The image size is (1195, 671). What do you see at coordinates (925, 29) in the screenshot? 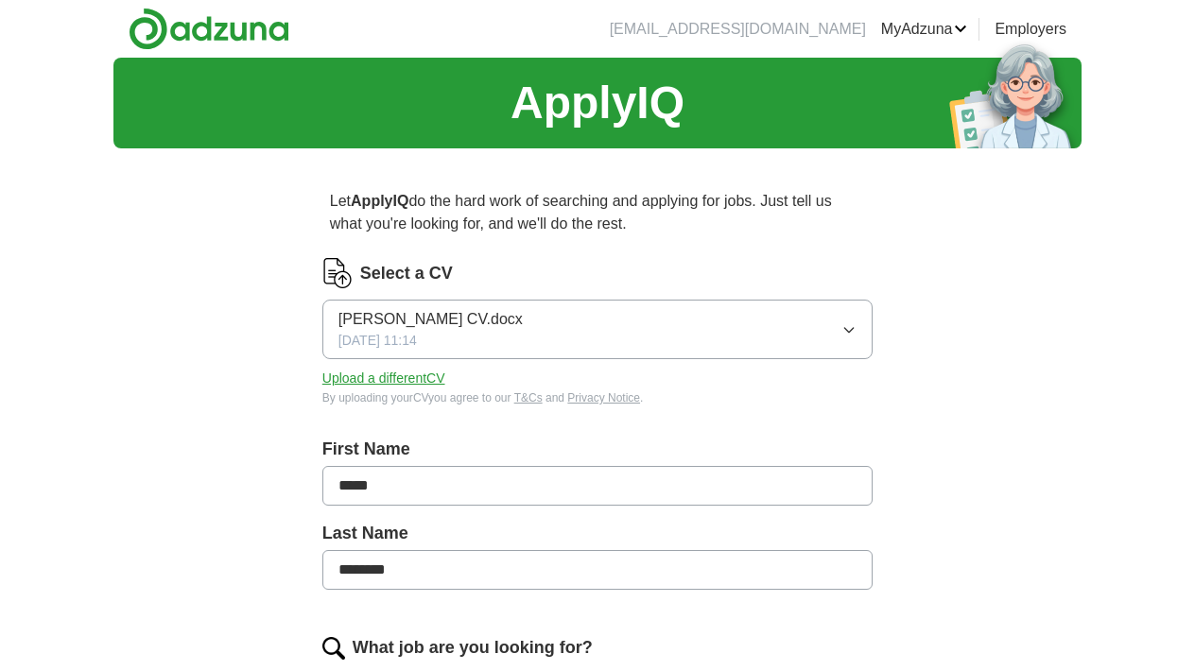
I see `a: MyAdzuna` at bounding box center [925, 29].